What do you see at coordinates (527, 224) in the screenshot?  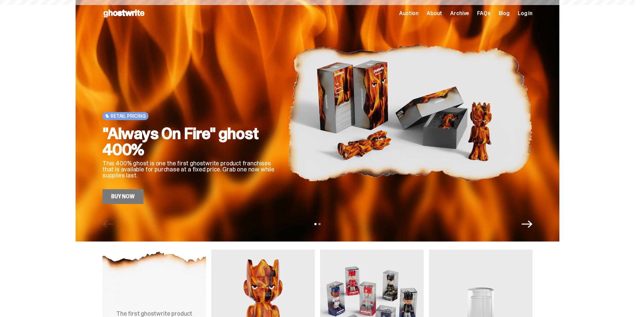 I see `button: Next` at bounding box center [527, 224].